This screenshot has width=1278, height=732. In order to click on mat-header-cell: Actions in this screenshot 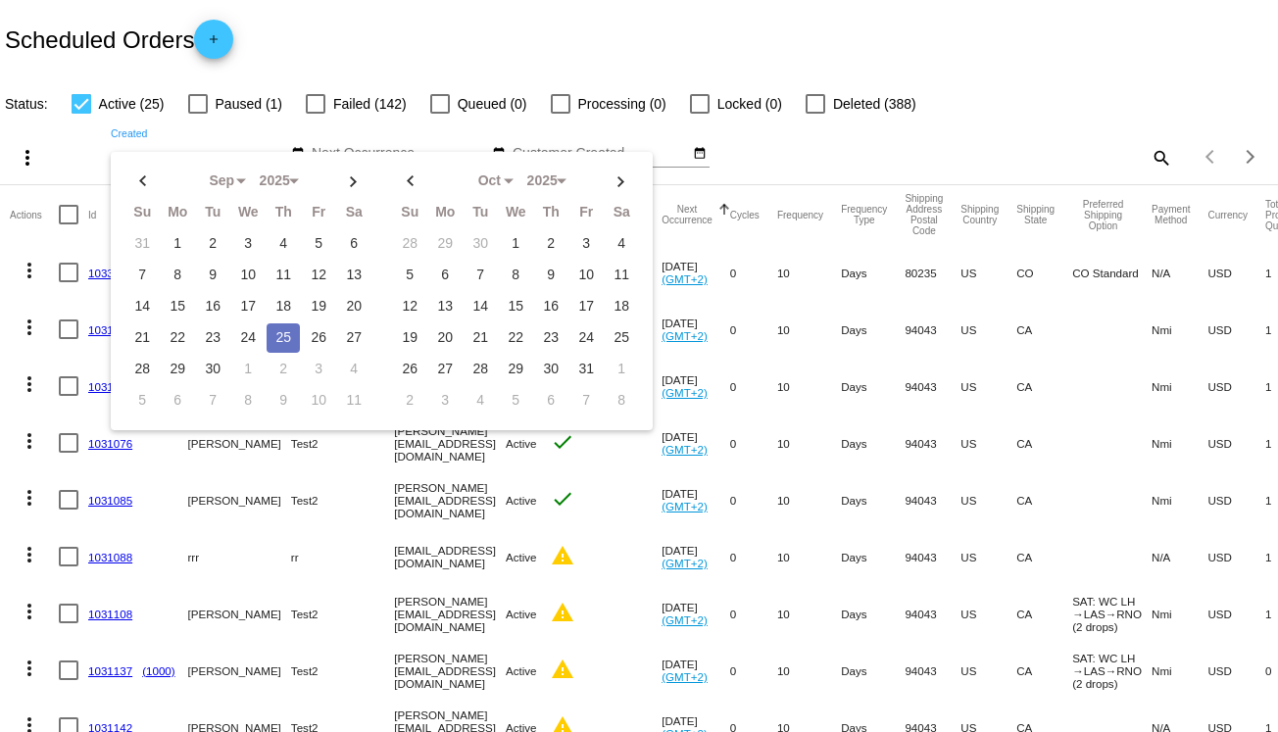, I will do `click(34, 215)`.